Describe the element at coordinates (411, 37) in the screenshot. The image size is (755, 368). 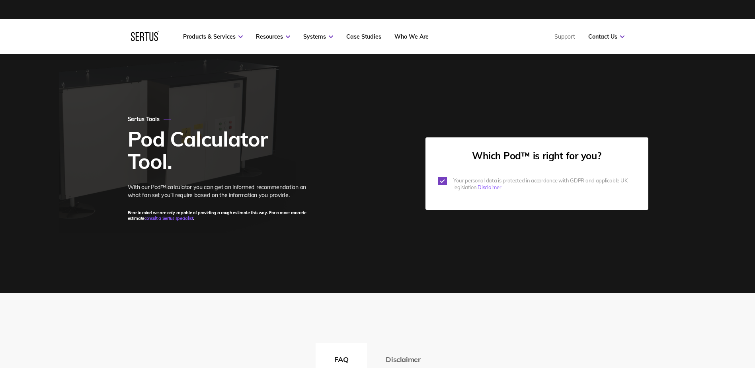
I see `a: Who We Are` at that location.